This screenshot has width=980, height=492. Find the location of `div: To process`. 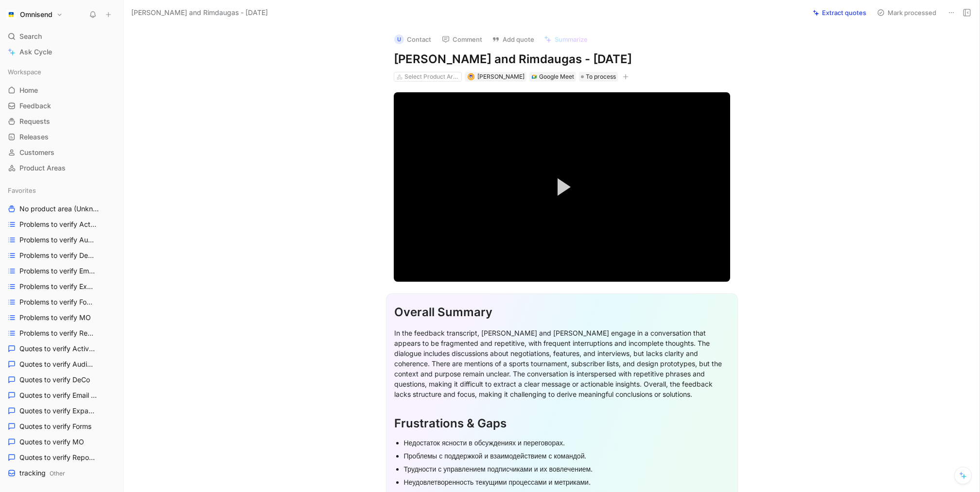

div: To process is located at coordinates (598, 77).